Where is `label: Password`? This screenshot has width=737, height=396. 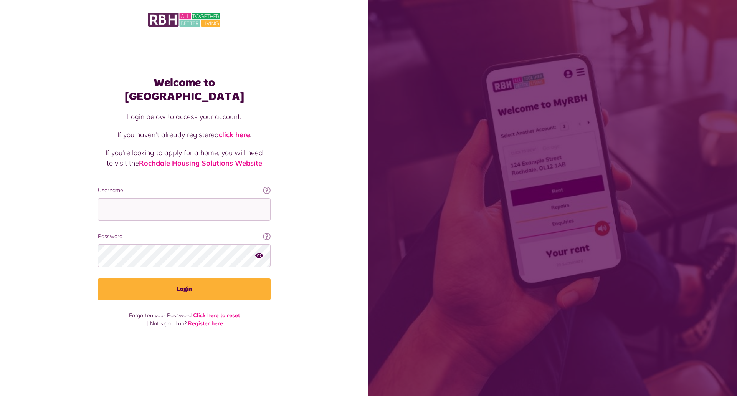
label: Password is located at coordinates (184, 236).